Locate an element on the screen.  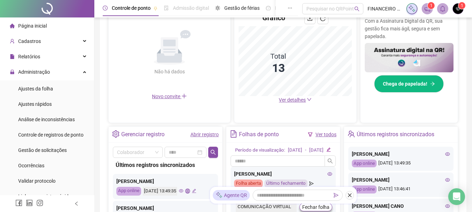
img: 19284 is located at coordinates (458, 9).